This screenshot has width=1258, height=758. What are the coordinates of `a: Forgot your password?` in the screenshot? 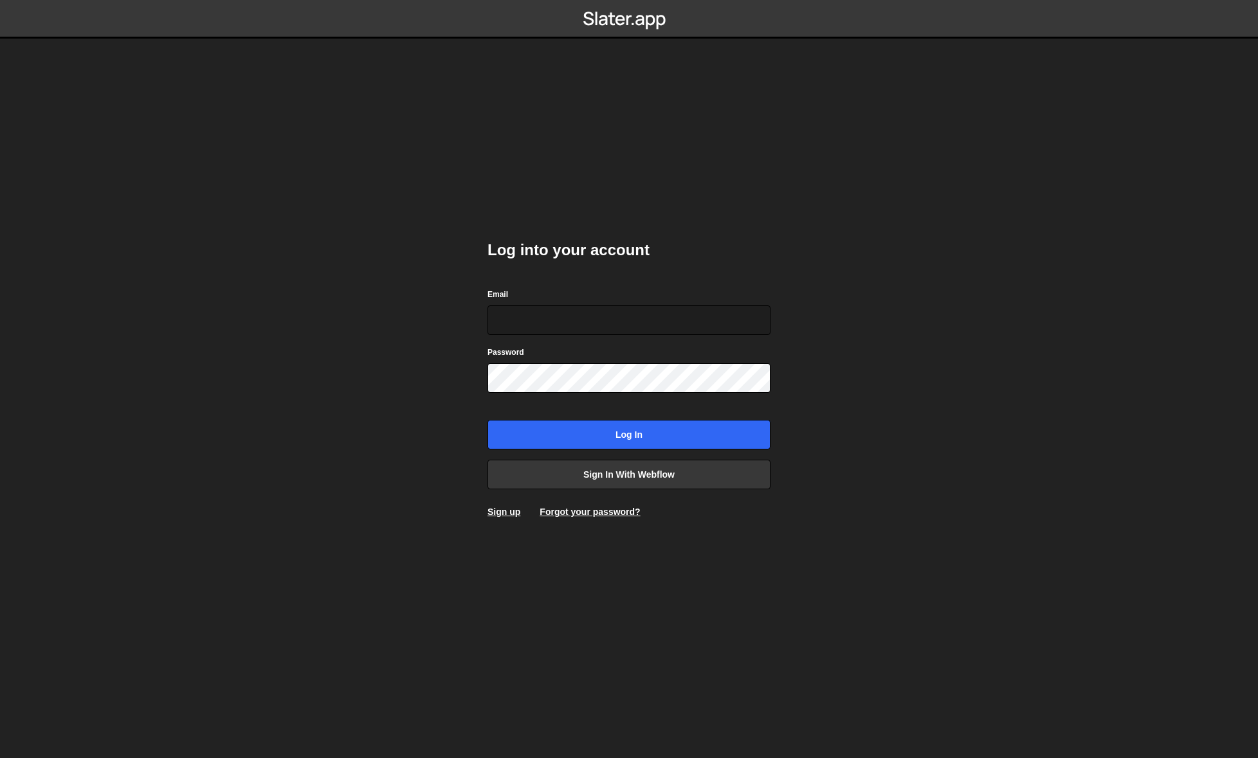 It's located at (590, 512).